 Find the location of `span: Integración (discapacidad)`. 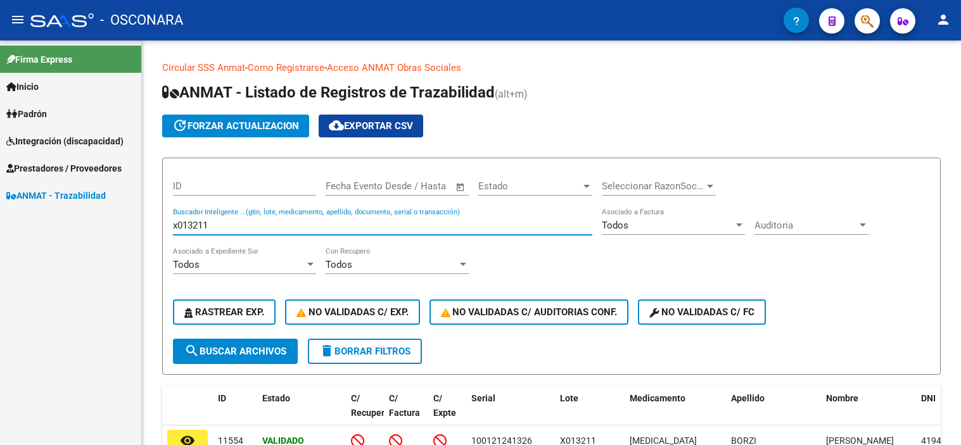

span: Integración (discapacidad) is located at coordinates (65, 141).